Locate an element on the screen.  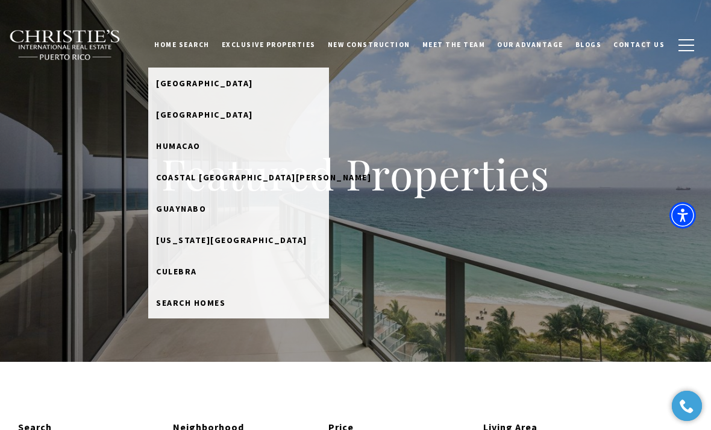
a: search is located at coordinates (239, 302).